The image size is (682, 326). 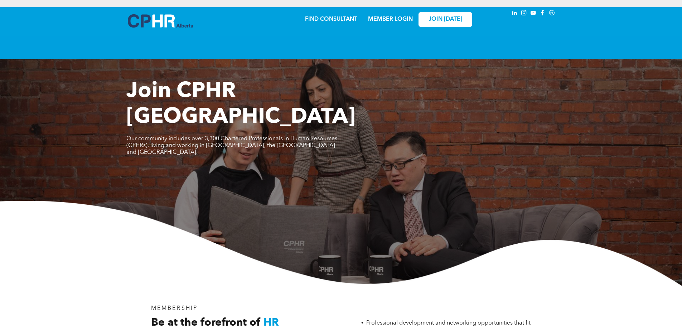 What do you see at coordinates (515, 14) in the screenshot?
I see `a: linkedin` at bounding box center [515, 14].